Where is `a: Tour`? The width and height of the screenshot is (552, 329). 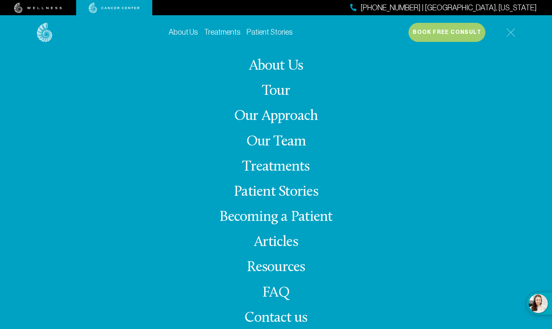 a: Tour is located at coordinates (276, 91).